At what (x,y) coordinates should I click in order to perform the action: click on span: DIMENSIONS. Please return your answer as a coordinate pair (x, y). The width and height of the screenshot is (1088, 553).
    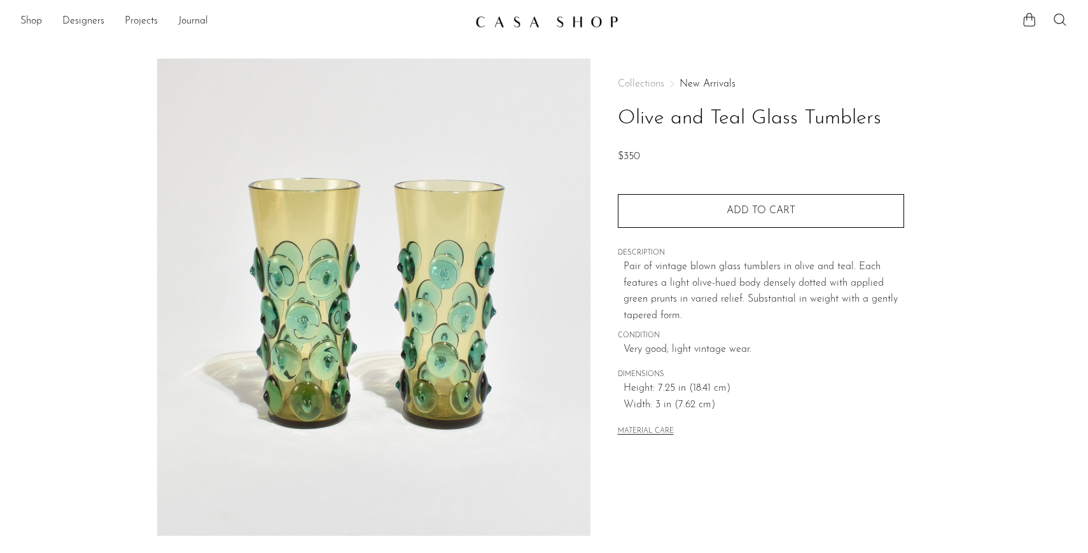
    Looking at the image, I should click on (761, 375).